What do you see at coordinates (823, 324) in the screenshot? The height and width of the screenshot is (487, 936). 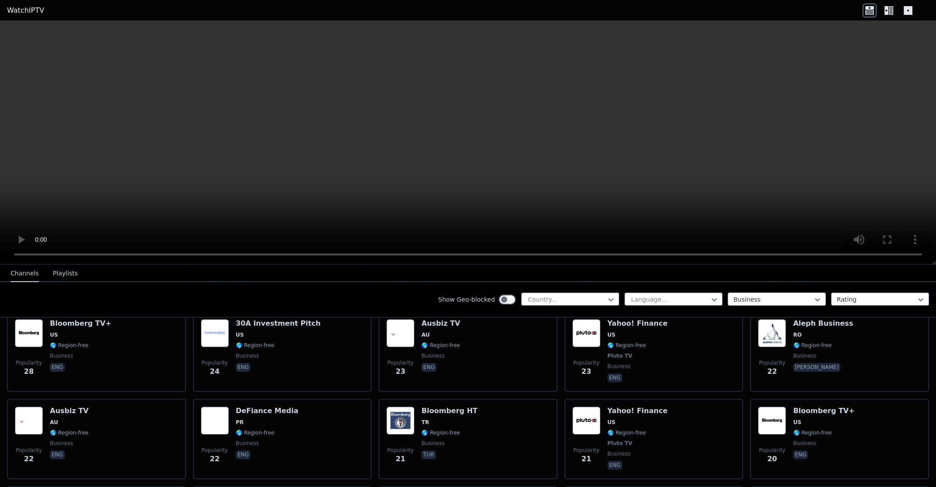 I see `h6: Aleph Business` at bounding box center [823, 324].